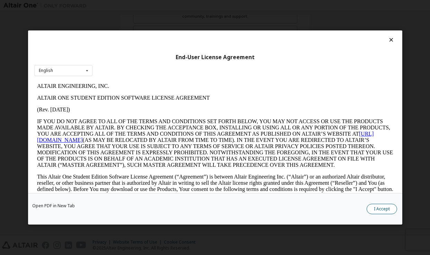 This screenshot has height=255, width=430. Describe the element at coordinates (181, 63) in the screenshot. I see `p: IF YOU DO NOT AGREE TO ALL OF THE TERMS AND CONDITIONS SET FORTH BELOW, YOU MAY NOT ACCESS OR USE...` at that location.